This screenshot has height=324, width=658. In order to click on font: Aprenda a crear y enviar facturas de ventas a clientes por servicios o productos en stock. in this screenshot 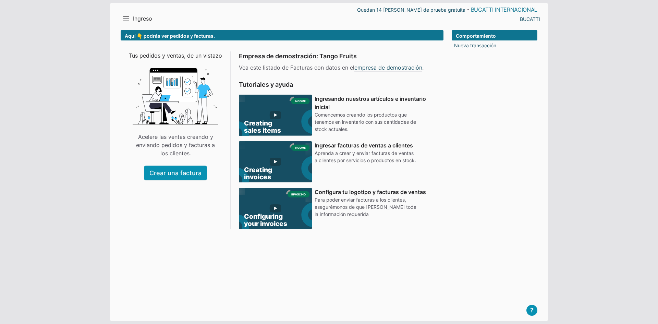, I will do `click(365, 157)`.